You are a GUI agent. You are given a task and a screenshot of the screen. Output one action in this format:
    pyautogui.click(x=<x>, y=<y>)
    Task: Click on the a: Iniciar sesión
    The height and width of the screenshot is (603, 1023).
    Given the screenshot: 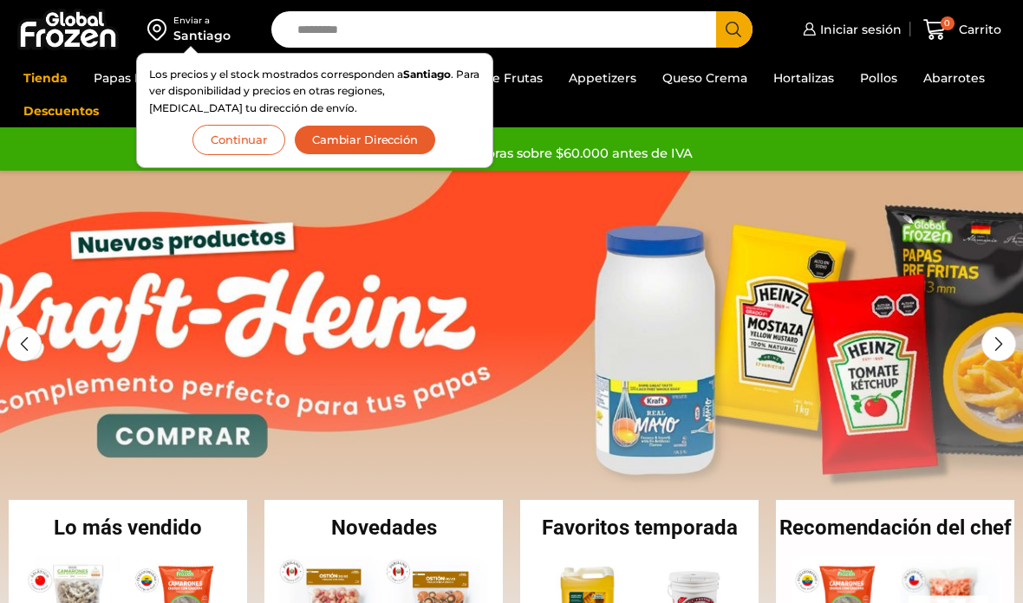 What is the action you would take?
    pyautogui.click(x=849, y=29)
    